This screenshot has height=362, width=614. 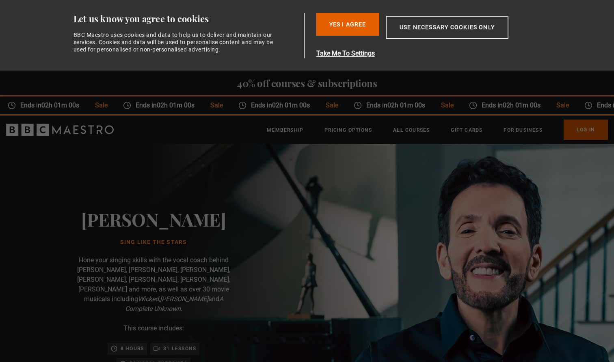 What do you see at coordinates (187, 19) in the screenshot?
I see `div: Let us know you agree to cookies` at bounding box center [187, 19].